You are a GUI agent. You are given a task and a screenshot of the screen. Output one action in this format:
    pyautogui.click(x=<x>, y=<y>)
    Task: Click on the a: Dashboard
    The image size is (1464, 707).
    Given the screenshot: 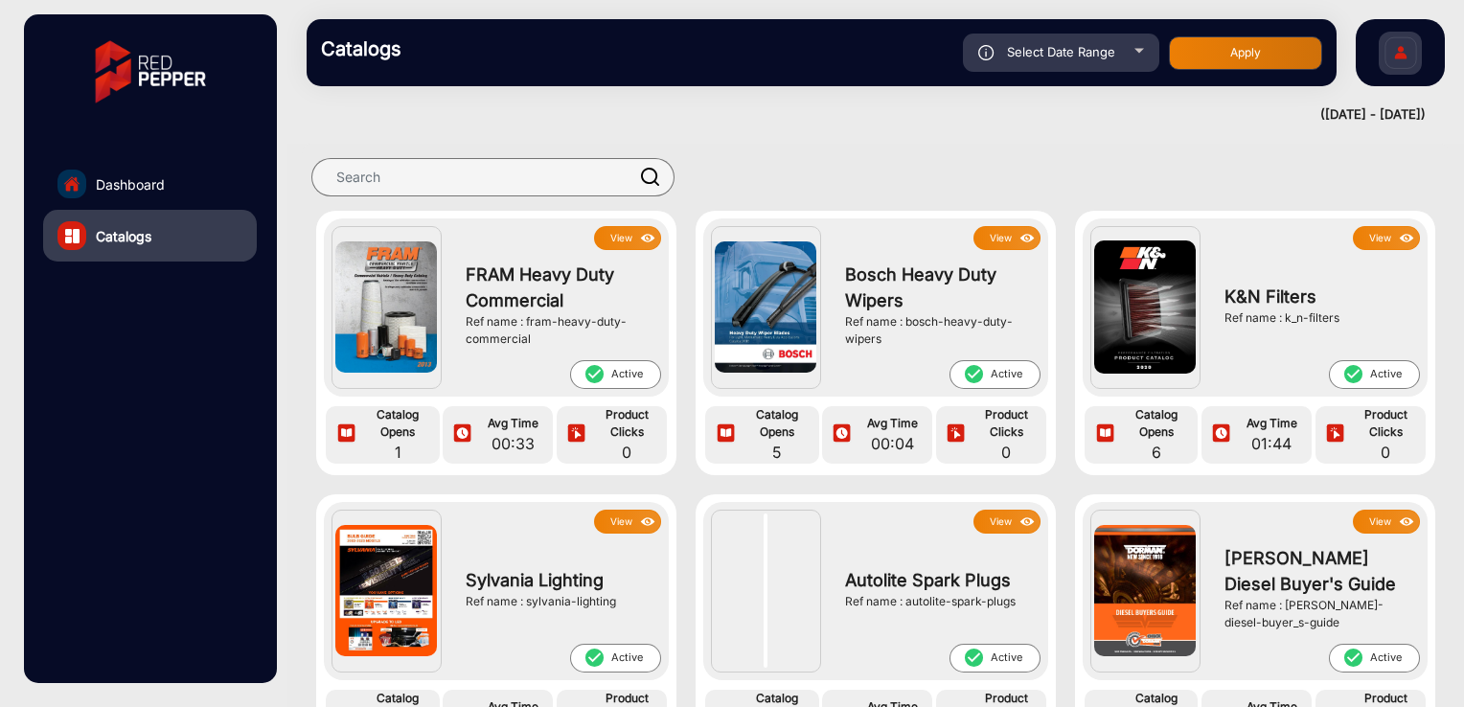 What is the action you would take?
    pyautogui.click(x=149, y=184)
    